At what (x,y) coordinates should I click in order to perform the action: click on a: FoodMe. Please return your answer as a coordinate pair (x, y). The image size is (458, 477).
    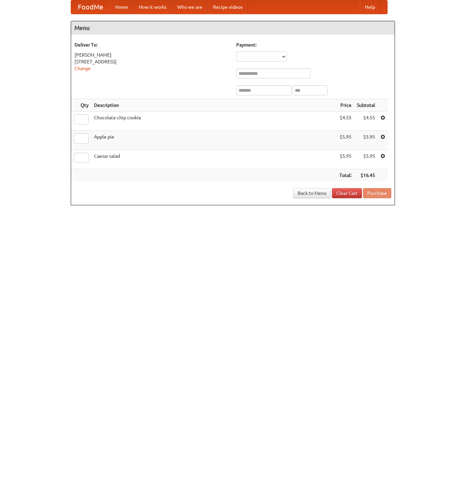
    Looking at the image, I should click on (90, 7).